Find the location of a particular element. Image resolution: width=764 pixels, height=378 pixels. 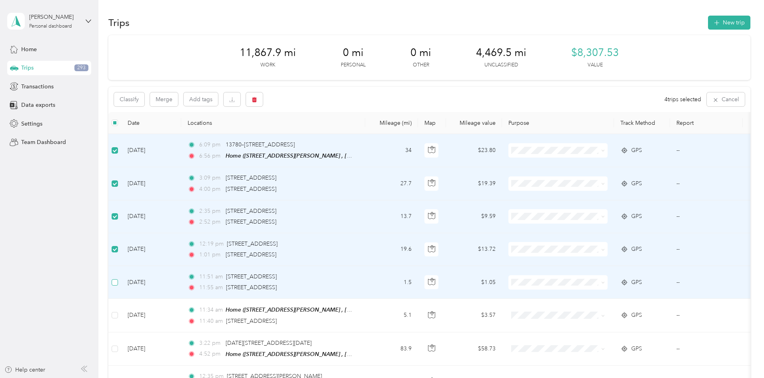

span: 4:00 pm is located at coordinates (210, 189).